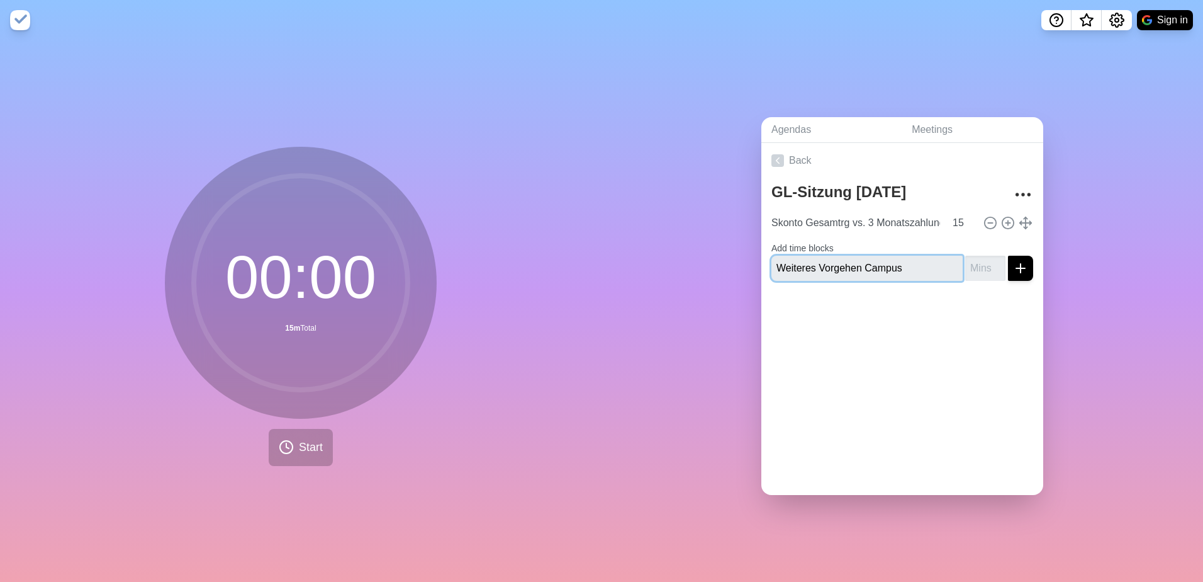  What do you see at coordinates (972, 130) in the screenshot?
I see `a: Meetings` at bounding box center [972, 130].